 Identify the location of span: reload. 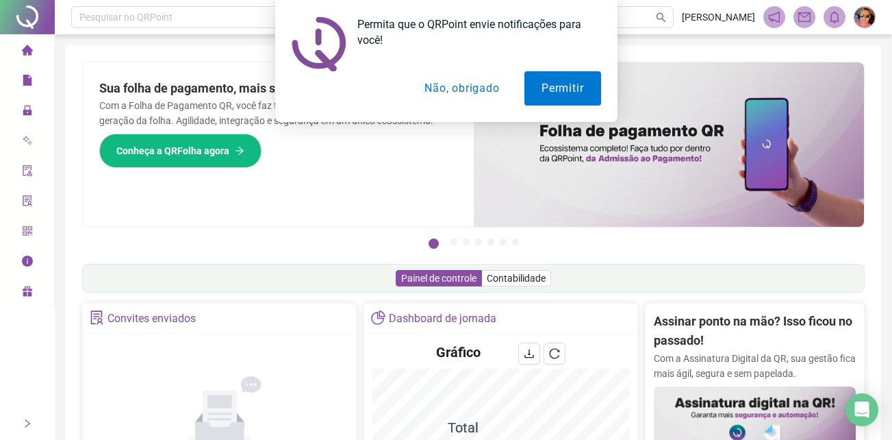
(555, 353).